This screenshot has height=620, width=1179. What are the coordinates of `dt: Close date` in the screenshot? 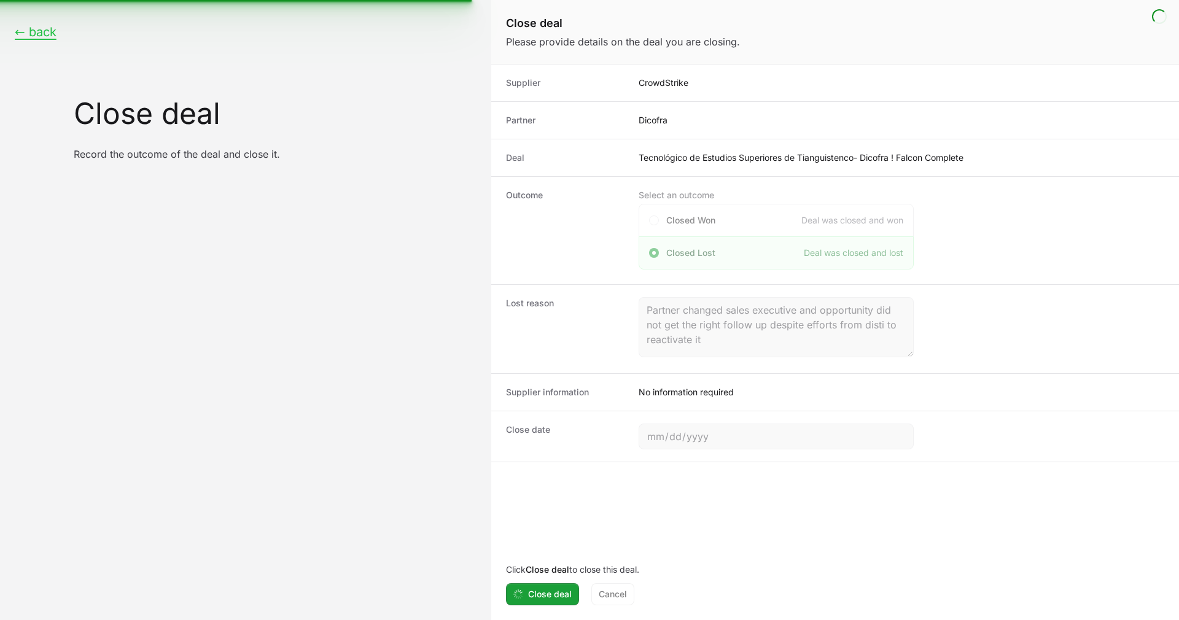 It's located at (565, 437).